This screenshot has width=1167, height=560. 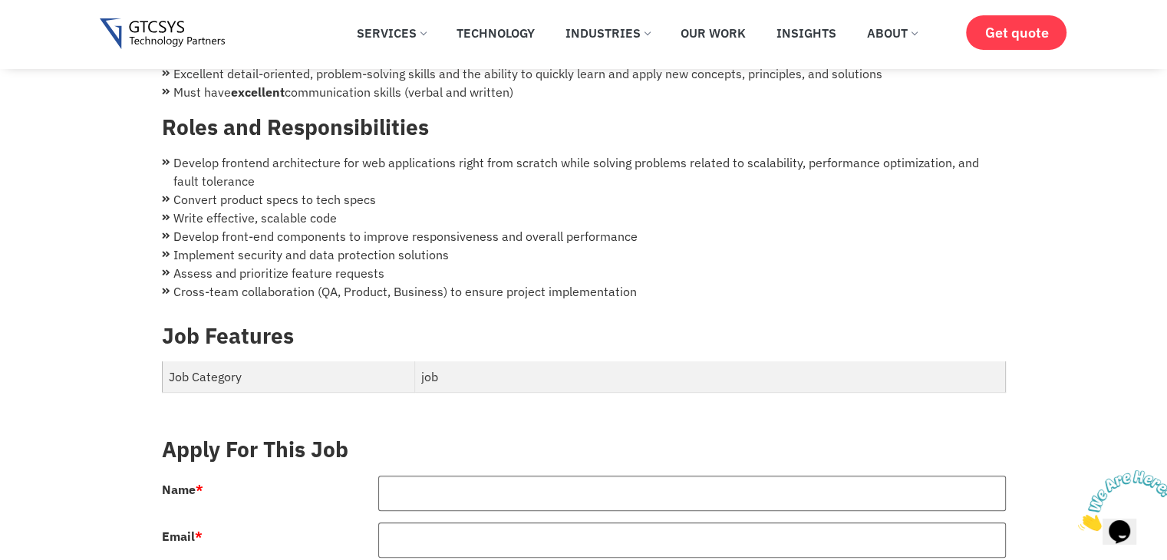 What do you see at coordinates (584, 172) in the screenshot?
I see `li: Develop frontend architecture for web applications right from scratch while solving problems rela...` at bounding box center [584, 172].